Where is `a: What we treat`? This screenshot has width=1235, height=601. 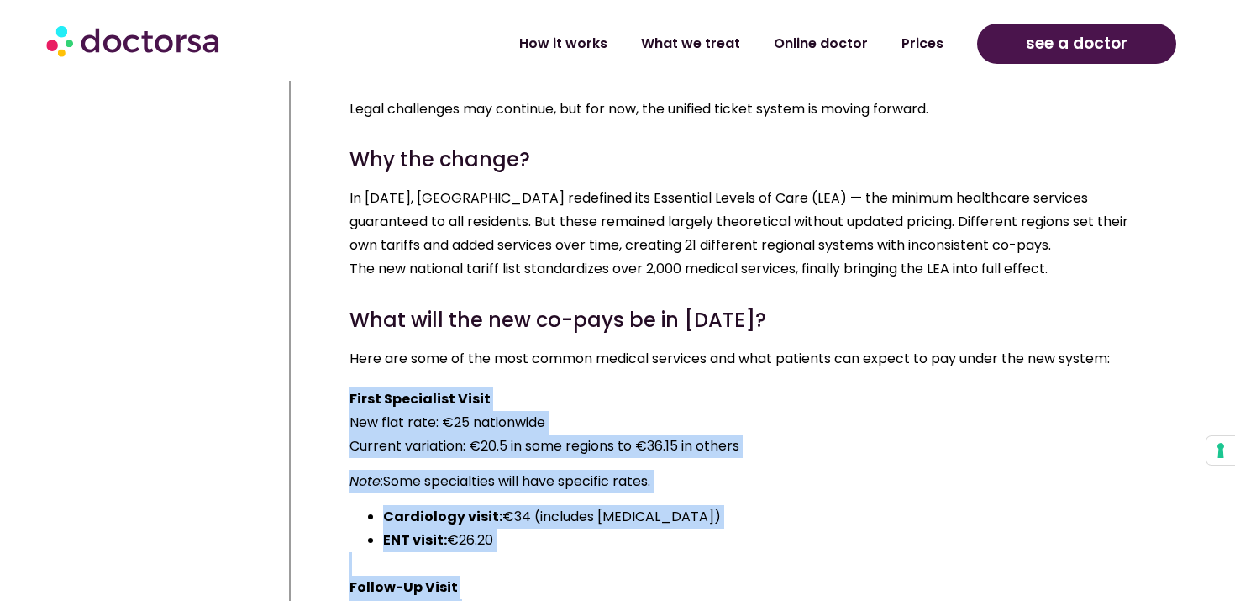 a: What we treat is located at coordinates (691, 44).